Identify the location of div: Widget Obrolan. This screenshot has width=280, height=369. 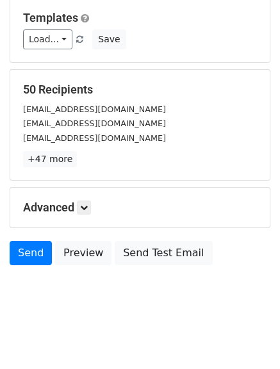
(248, 338).